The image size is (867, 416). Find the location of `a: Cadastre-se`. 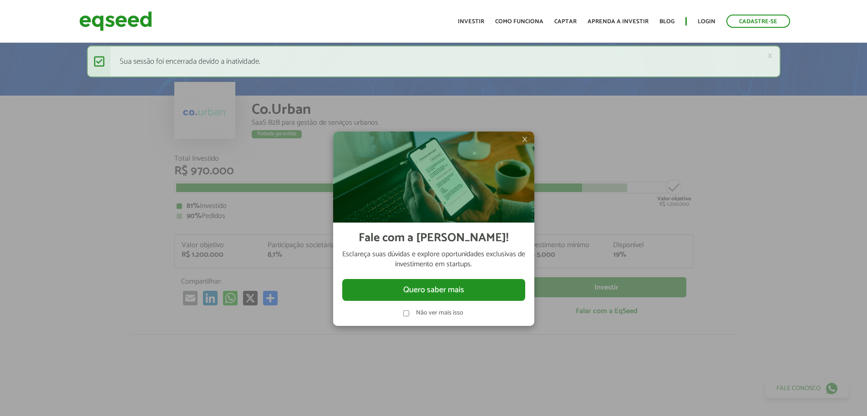

a: Cadastre-se is located at coordinates (758, 21).